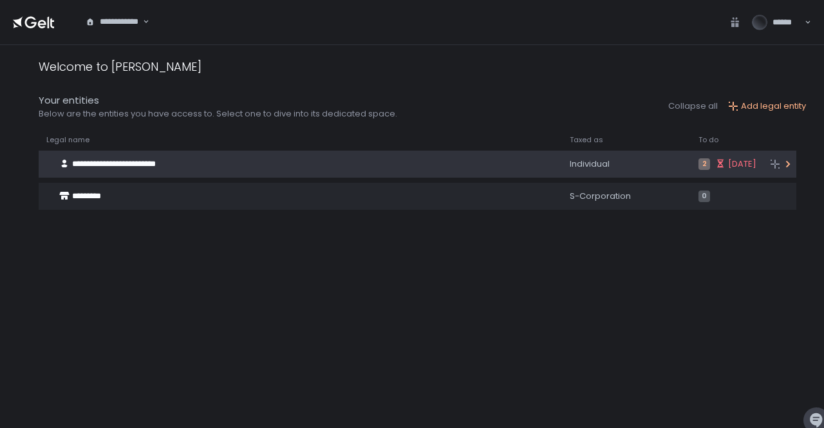 Image resolution: width=824 pixels, height=428 pixels. Describe the element at coordinates (218, 114) in the screenshot. I see `div: Below are the entities you have access to. Select one to dive into its dedicated space.` at that location.